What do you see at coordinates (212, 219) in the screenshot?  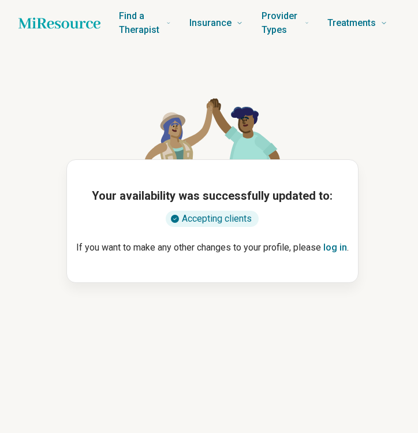 I see `div: Accepting clients` at bounding box center [212, 219].